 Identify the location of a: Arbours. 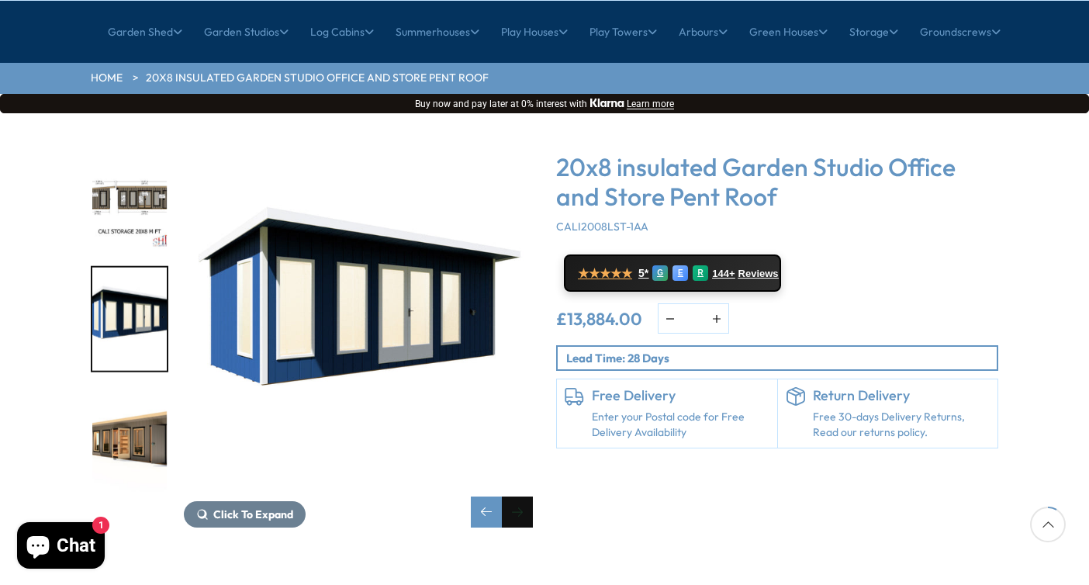
(703, 32).